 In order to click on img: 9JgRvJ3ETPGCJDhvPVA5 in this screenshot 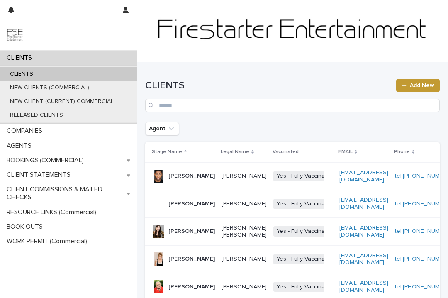, I will do `click(15, 35)`.